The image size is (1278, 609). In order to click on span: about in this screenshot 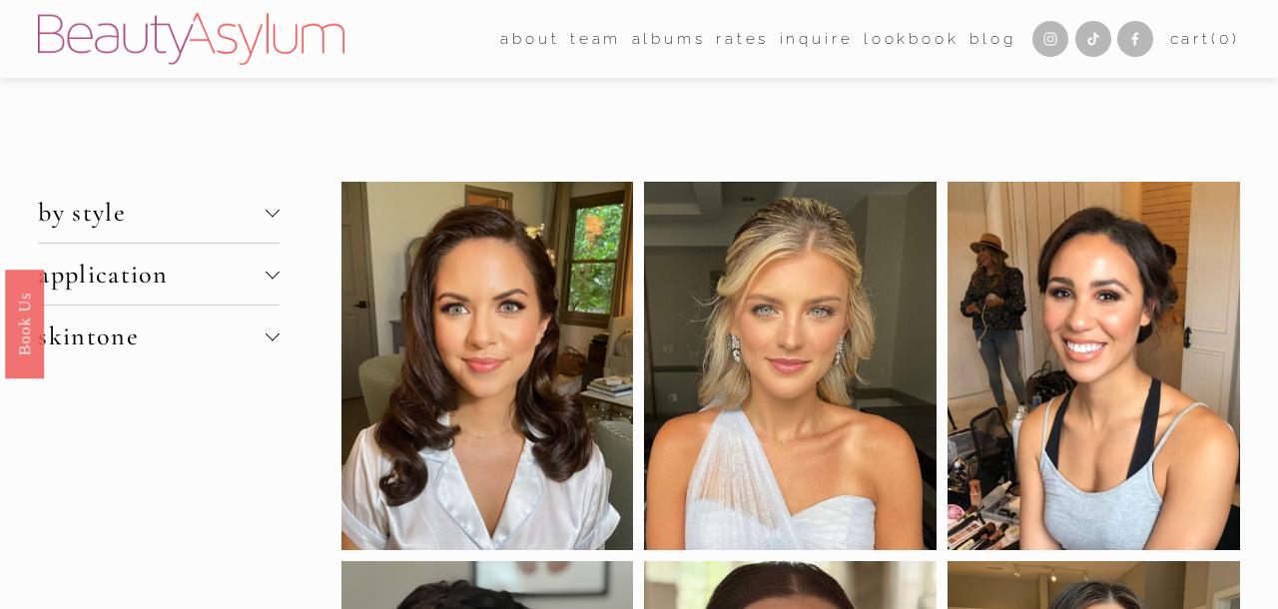, I will do `click(529, 39)`.